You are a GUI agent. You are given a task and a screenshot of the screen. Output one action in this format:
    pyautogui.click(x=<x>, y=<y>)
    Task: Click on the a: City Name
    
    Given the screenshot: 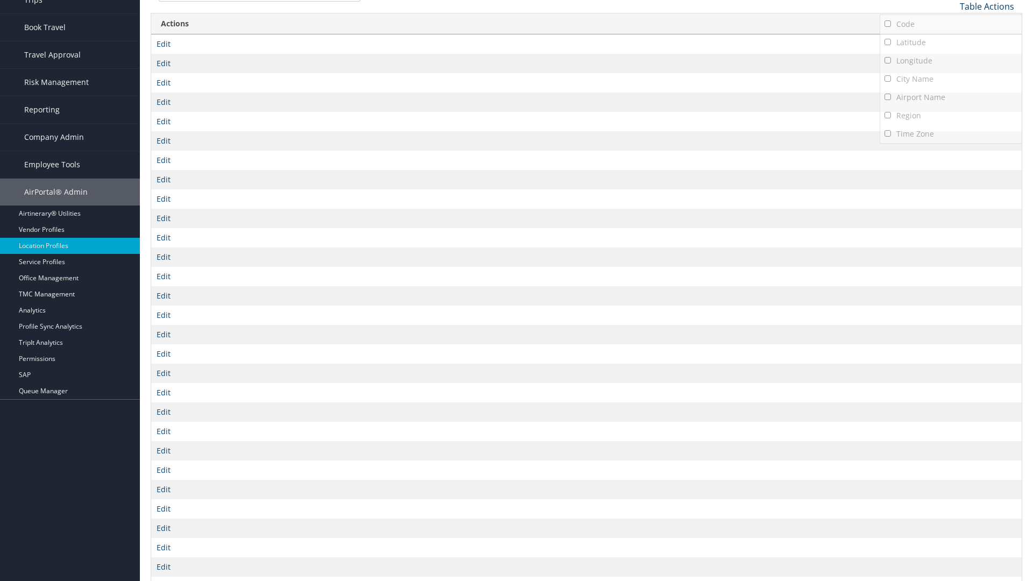 What is the action you would take?
    pyautogui.click(x=951, y=79)
    